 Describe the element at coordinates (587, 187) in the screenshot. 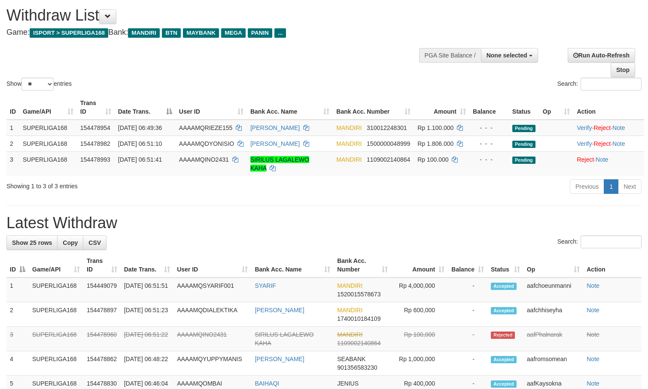

I see `a: Previous` at that location.